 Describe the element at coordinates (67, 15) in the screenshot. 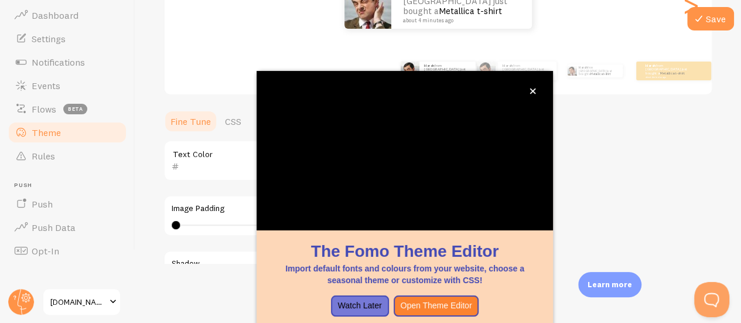

I see `a: Dashboard` at that location.